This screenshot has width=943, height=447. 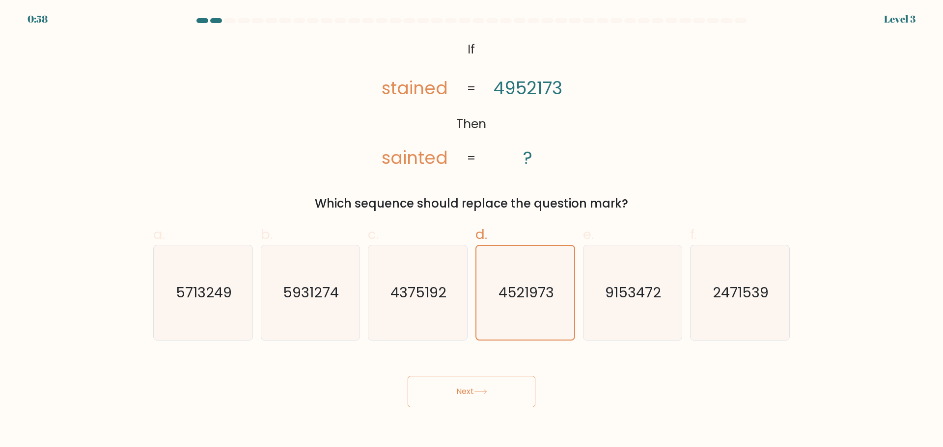 What do you see at coordinates (471, 49) in the screenshot?
I see `tspan: If` at bounding box center [471, 49].